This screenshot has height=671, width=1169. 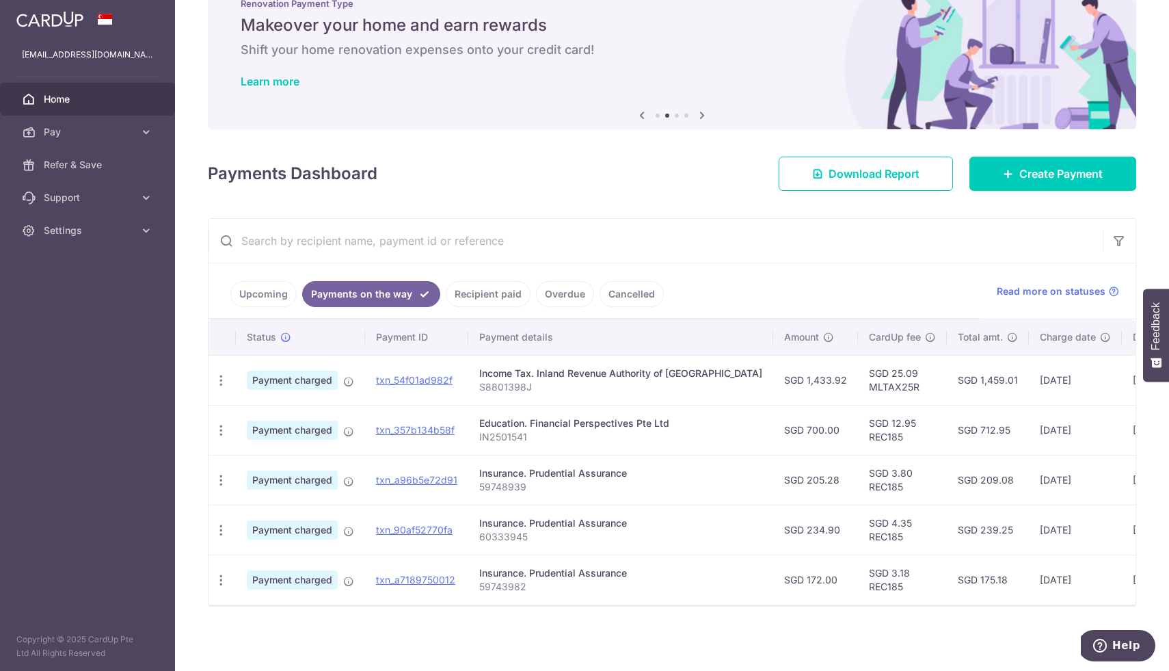 I want to click on td: SGD 205.28, so click(x=816, y=479).